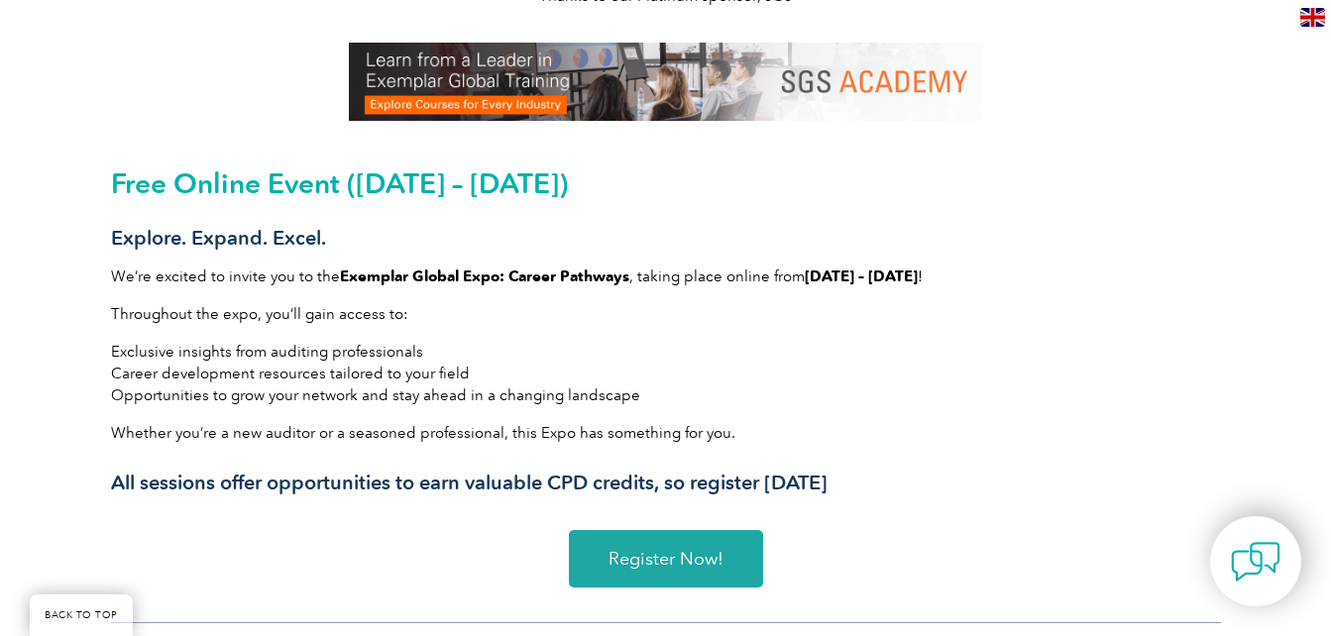 Image resolution: width=1331 pixels, height=636 pixels. What do you see at coordinates (666, 374) in the screenshot?
I see `li: Career development resources tailored to your field` at bounding box center [666, 374].